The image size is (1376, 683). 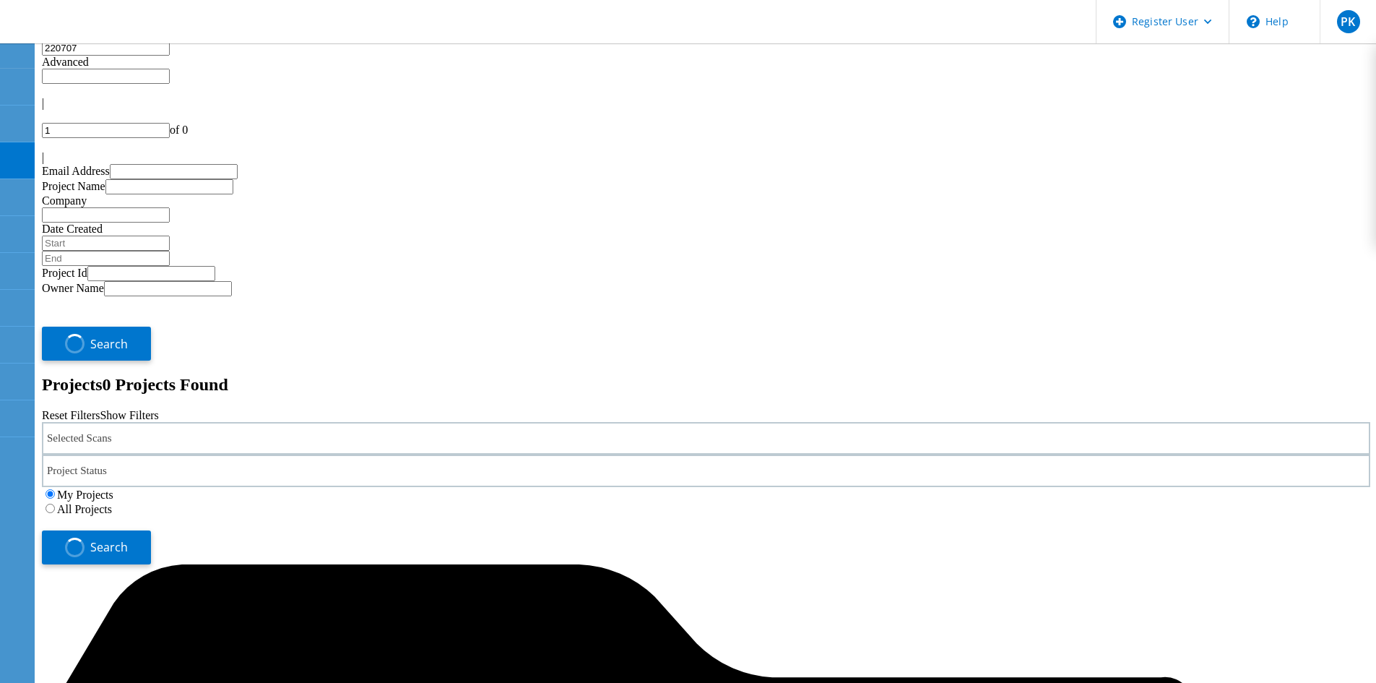 What do you see at coordinates (105, 243) in the screenshot?
I see `input: Start` at bounding box center [105, 243].